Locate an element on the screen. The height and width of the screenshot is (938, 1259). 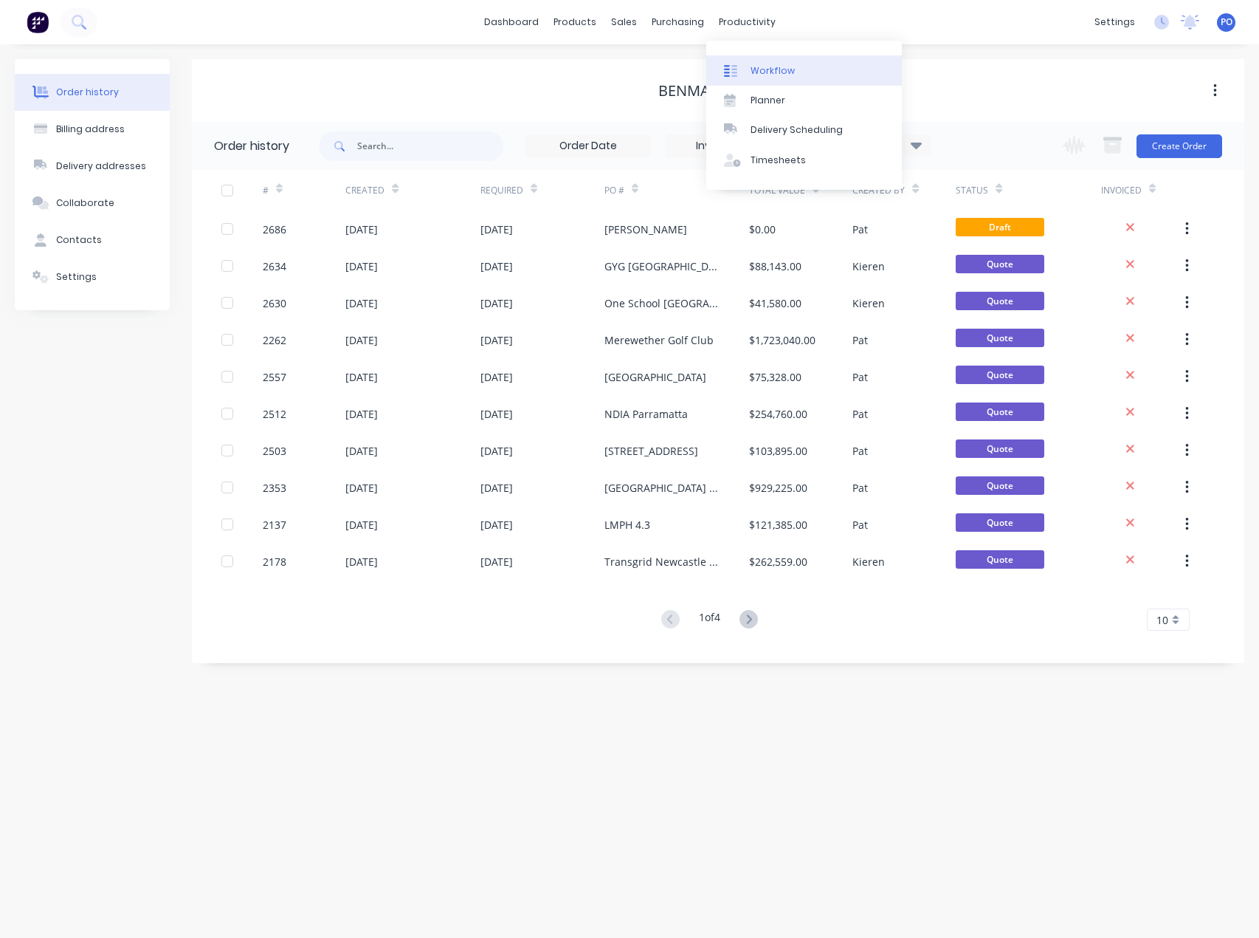
div: PO # is located at coordinates (677, 190).